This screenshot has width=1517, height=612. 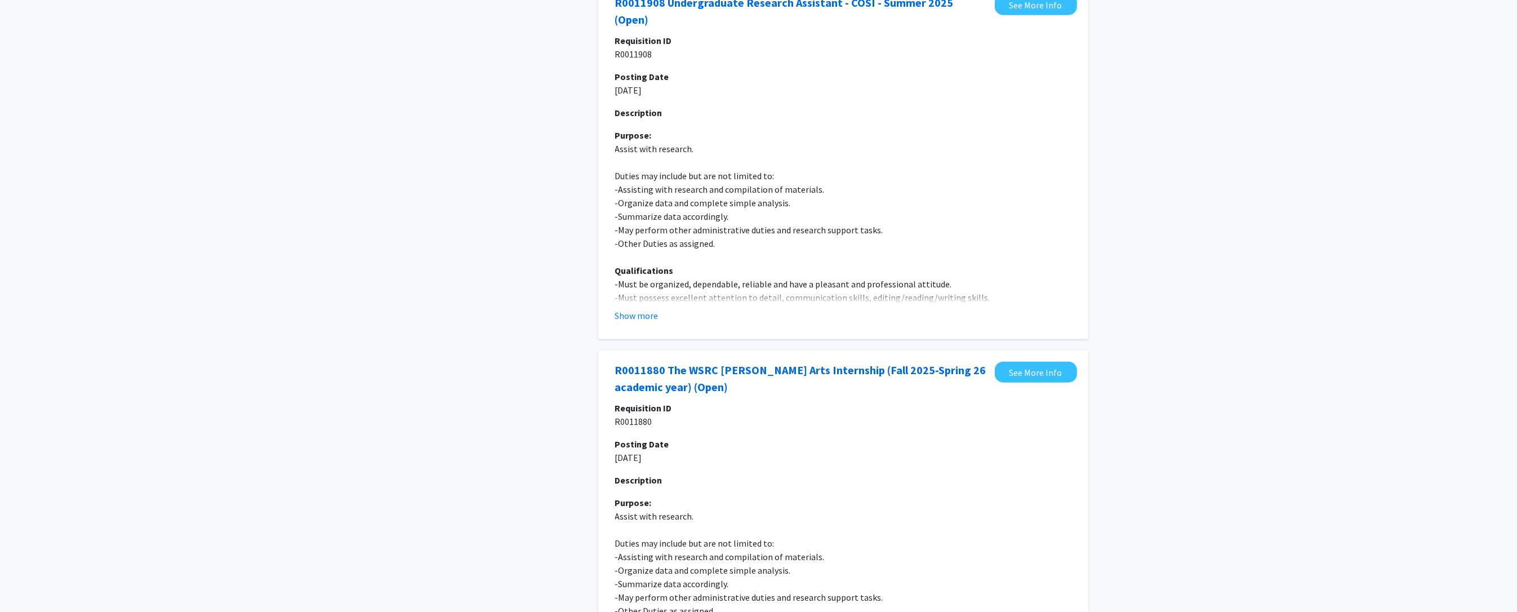 What do you see at coordinates (843, 421) in the screenshot?
I see `p: R0011880` at bounding box center [843, 421].